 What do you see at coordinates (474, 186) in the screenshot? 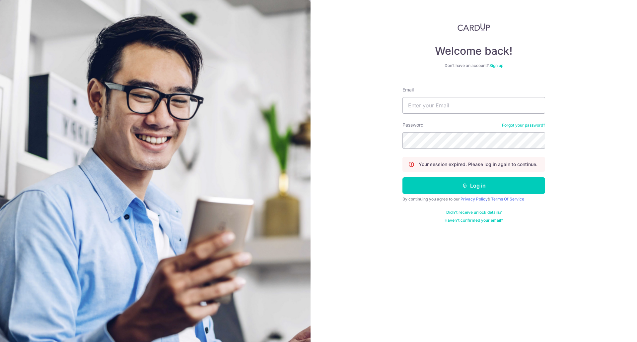
I see `button: Log in` at bounding box center [474, 186].